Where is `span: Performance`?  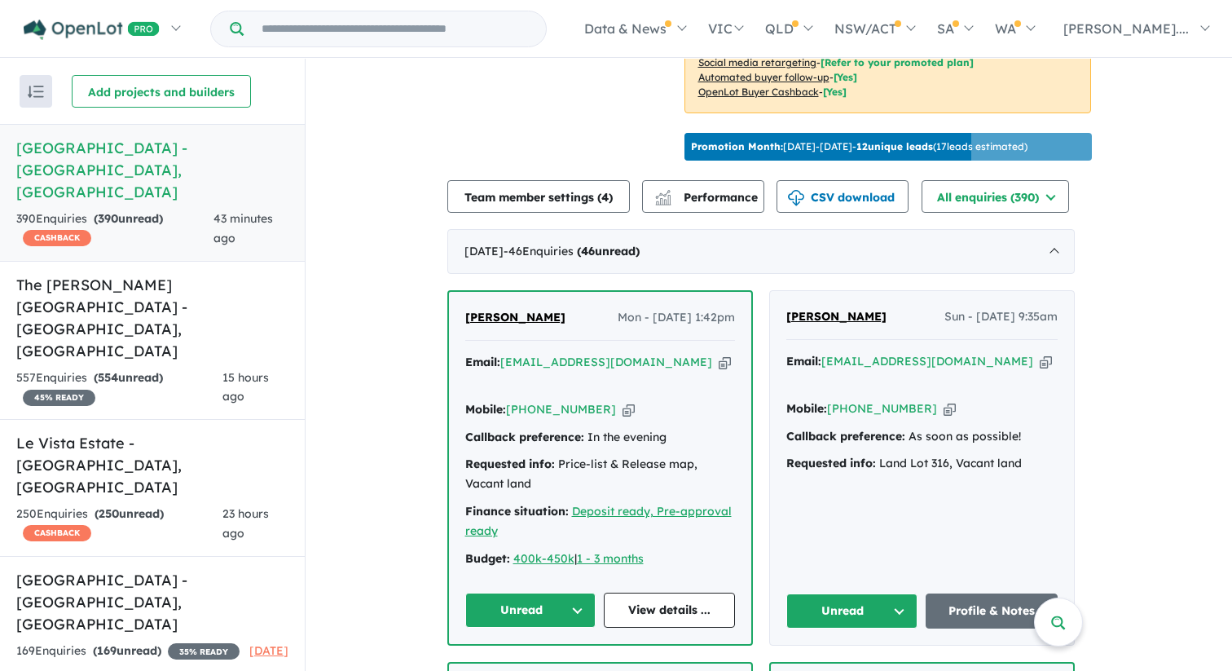 span: Performance is located at coordinates (707, 197).